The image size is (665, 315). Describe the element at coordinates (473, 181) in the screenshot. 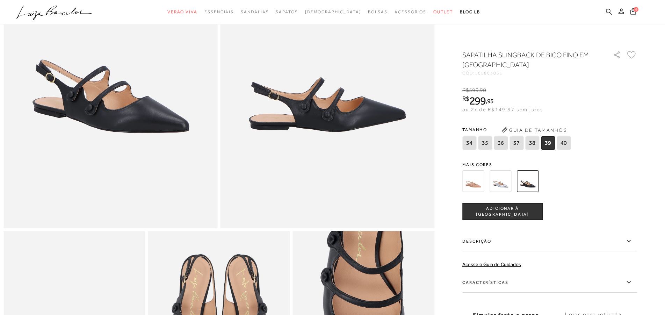

I see `img: SAPATILHA SLINGBACK DE BICO FINO EM COURO BEGE BLUSH` at that location.